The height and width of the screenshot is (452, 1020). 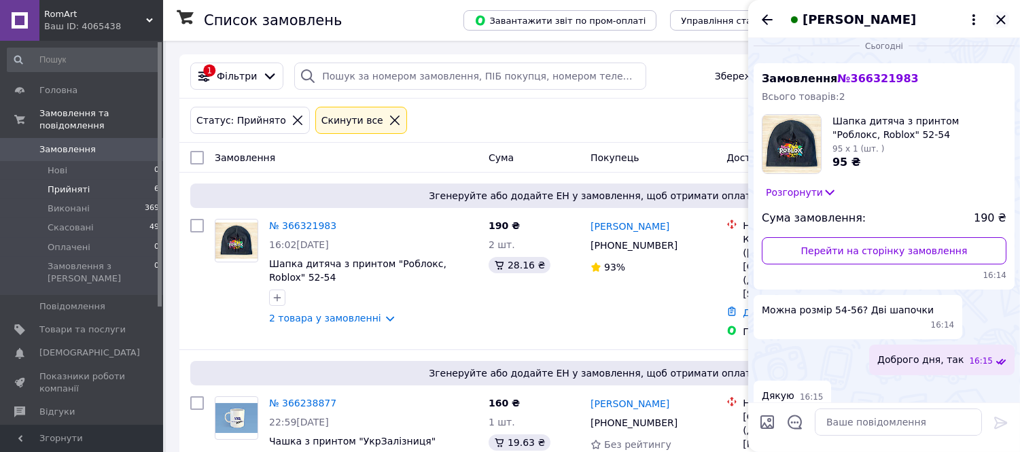 I want to click on span: 49, so click(x=154, y=228).